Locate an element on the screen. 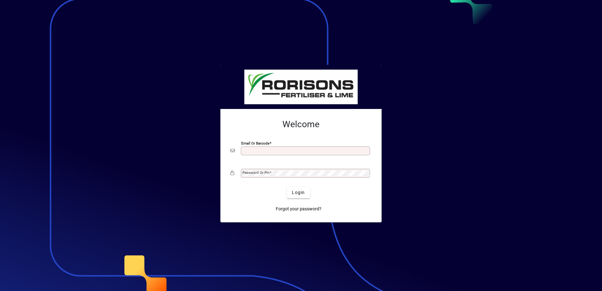  mat-label: Email or Barcode is located at coordinates (255, 143).